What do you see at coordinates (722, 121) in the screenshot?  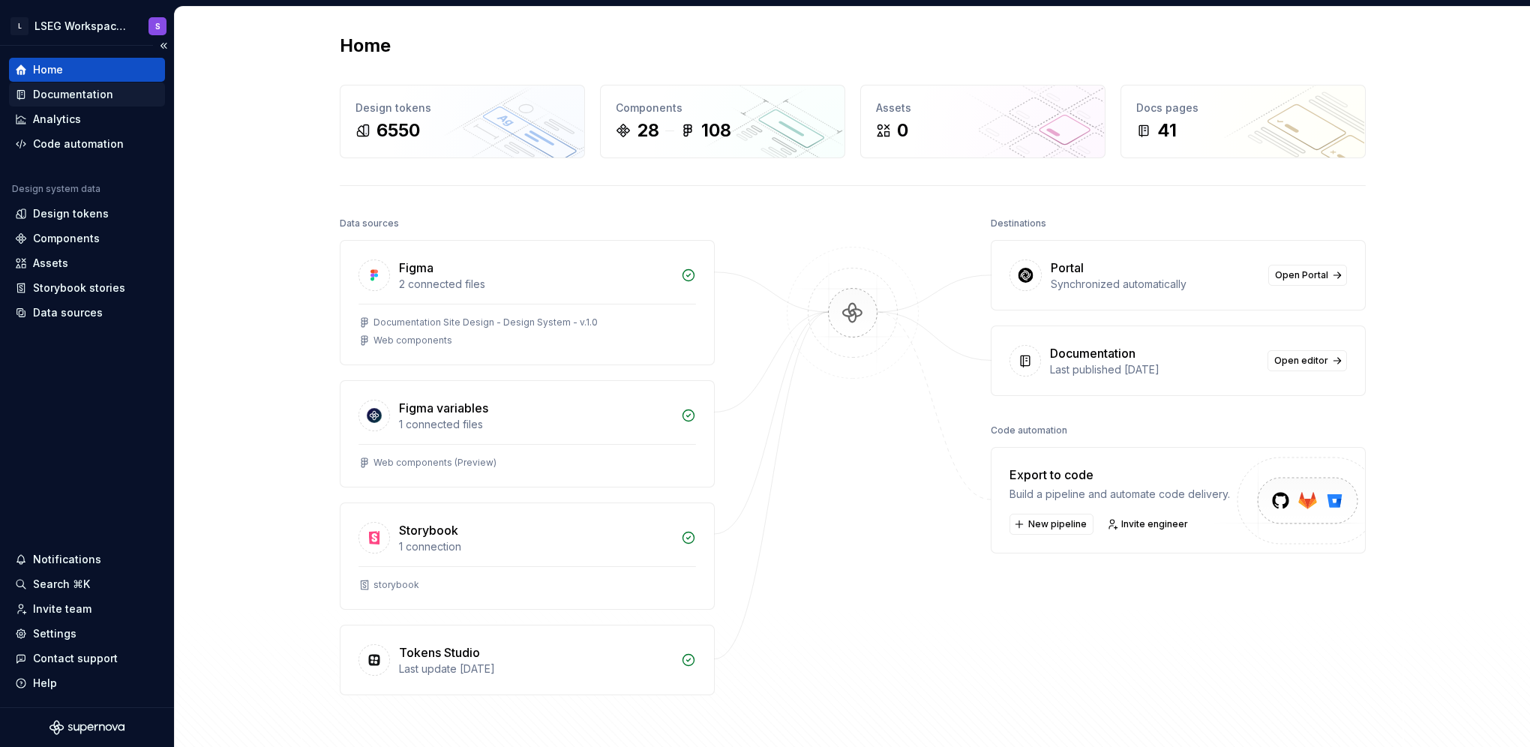 I see `a: Components28108` at bounding box center [722, 121].